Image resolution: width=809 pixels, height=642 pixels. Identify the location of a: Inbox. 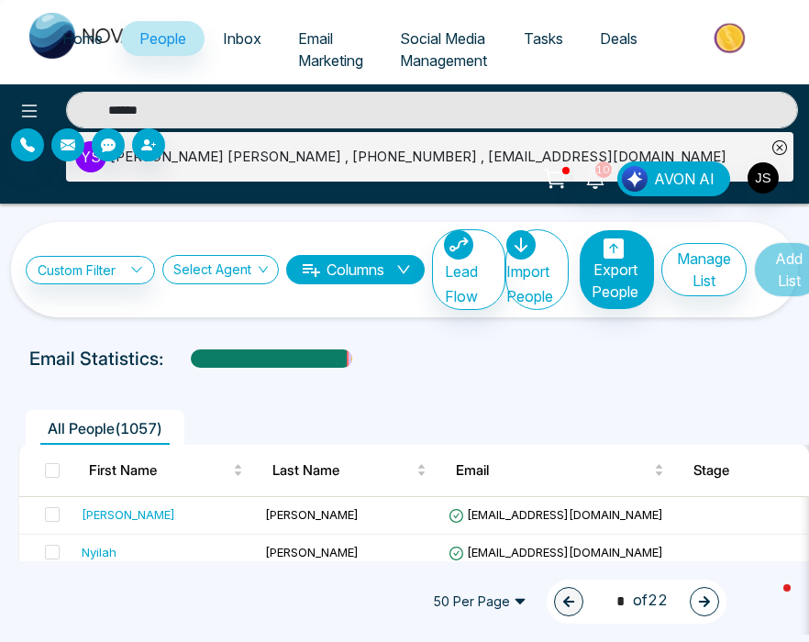
(242, 39).